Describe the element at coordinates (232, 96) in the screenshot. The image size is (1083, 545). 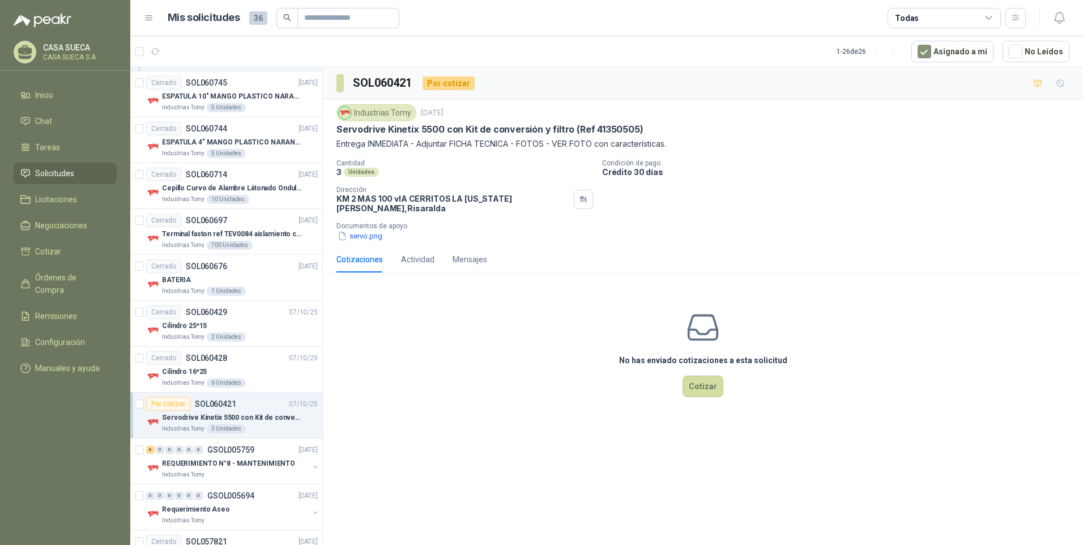
I see `p: ESPATULA 10" MANGO PLASTICO NARANJA MARCA TRUPPER` at that location.